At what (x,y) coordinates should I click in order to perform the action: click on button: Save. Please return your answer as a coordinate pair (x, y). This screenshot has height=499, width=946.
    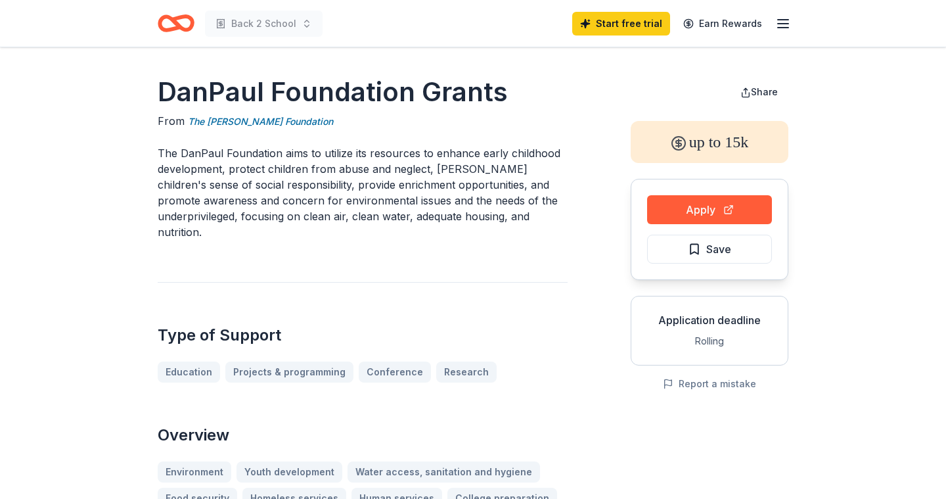
    Looking at the image, I should click on (709, 249).